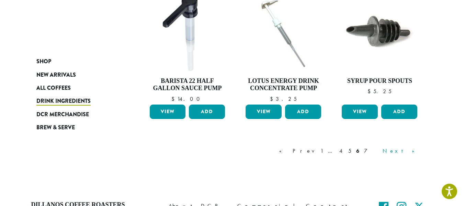 The height and width of the screenshot is (206, 464). Describe the element at coordinates (78, 88) in the screenshot. I see `a: All Coffees` at that location.